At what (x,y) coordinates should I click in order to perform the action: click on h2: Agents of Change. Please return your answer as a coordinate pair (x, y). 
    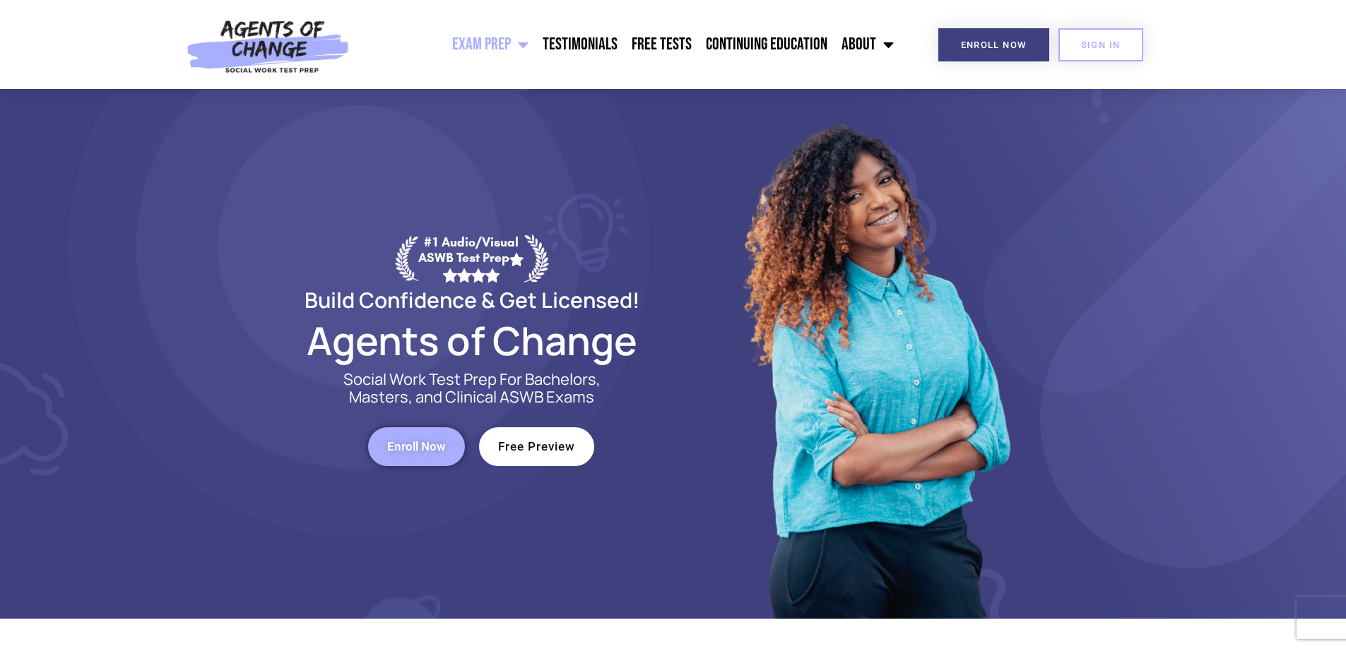
    Looking at the image, I should click on (472, 341).